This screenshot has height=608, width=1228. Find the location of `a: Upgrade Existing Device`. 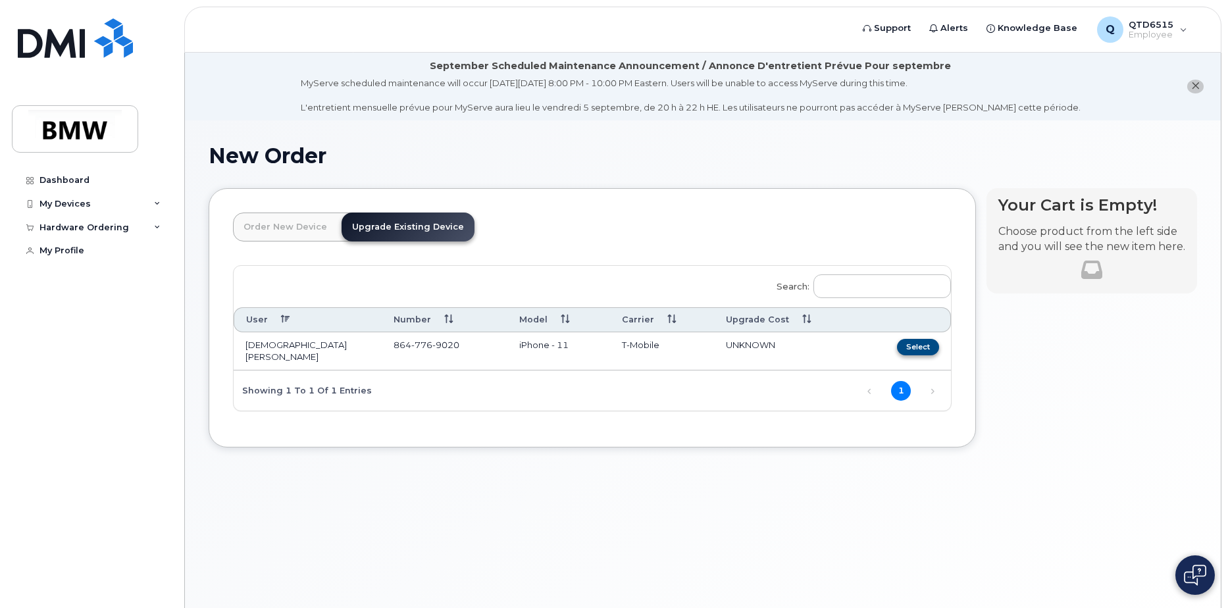

a: Upgrade Existing Device is located at coordinates (408, 227).